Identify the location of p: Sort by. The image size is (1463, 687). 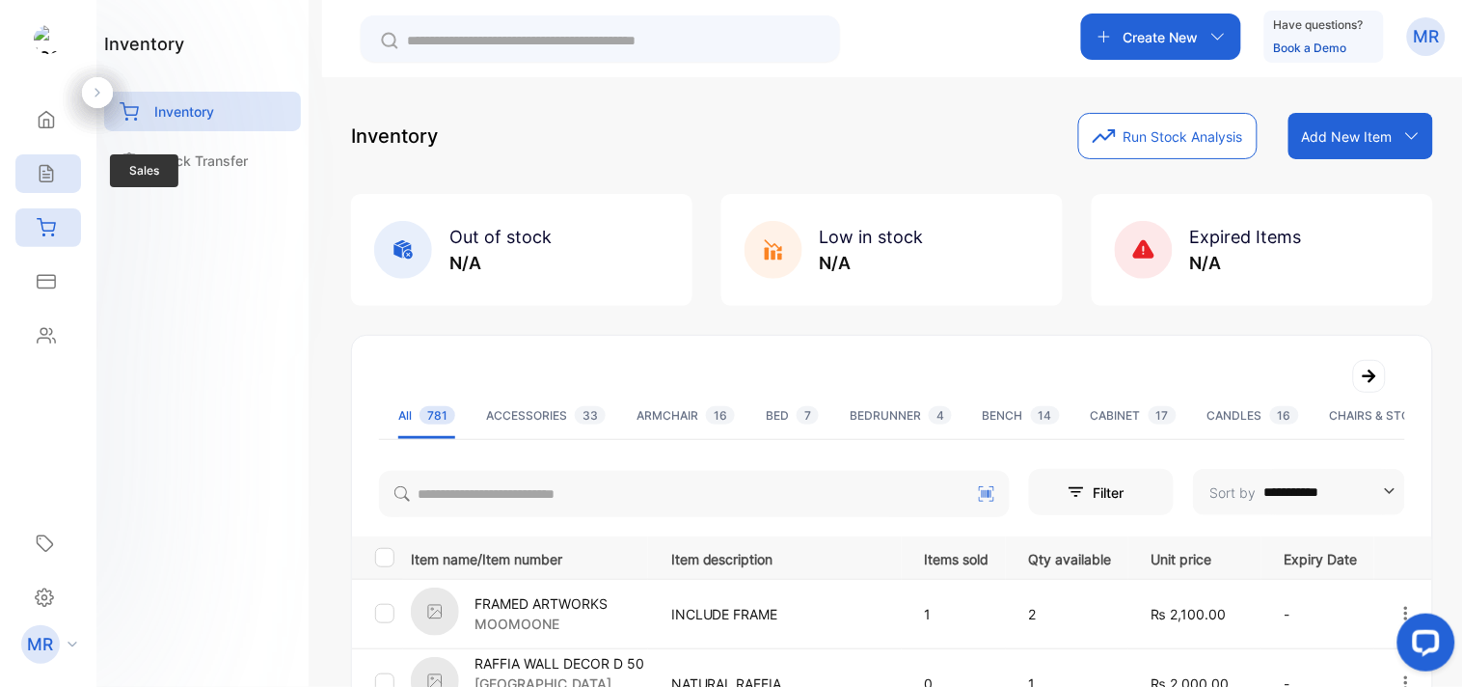
(1233, 492).